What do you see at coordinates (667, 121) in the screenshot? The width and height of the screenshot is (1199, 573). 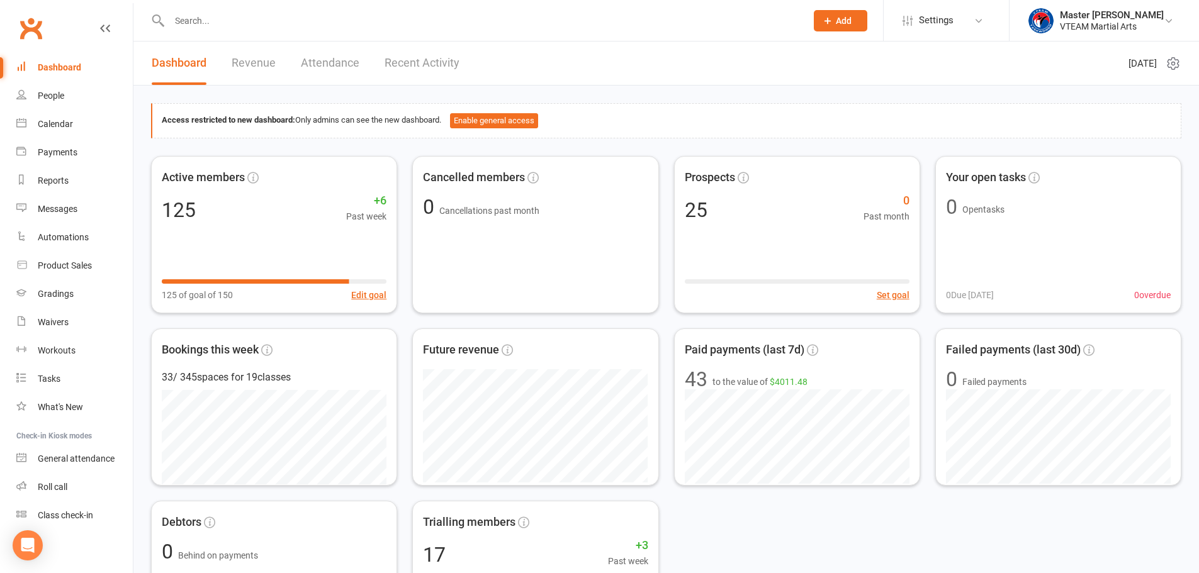 I see `div: Only admins can see the new dashboard.` at bounding box center [667, 121].